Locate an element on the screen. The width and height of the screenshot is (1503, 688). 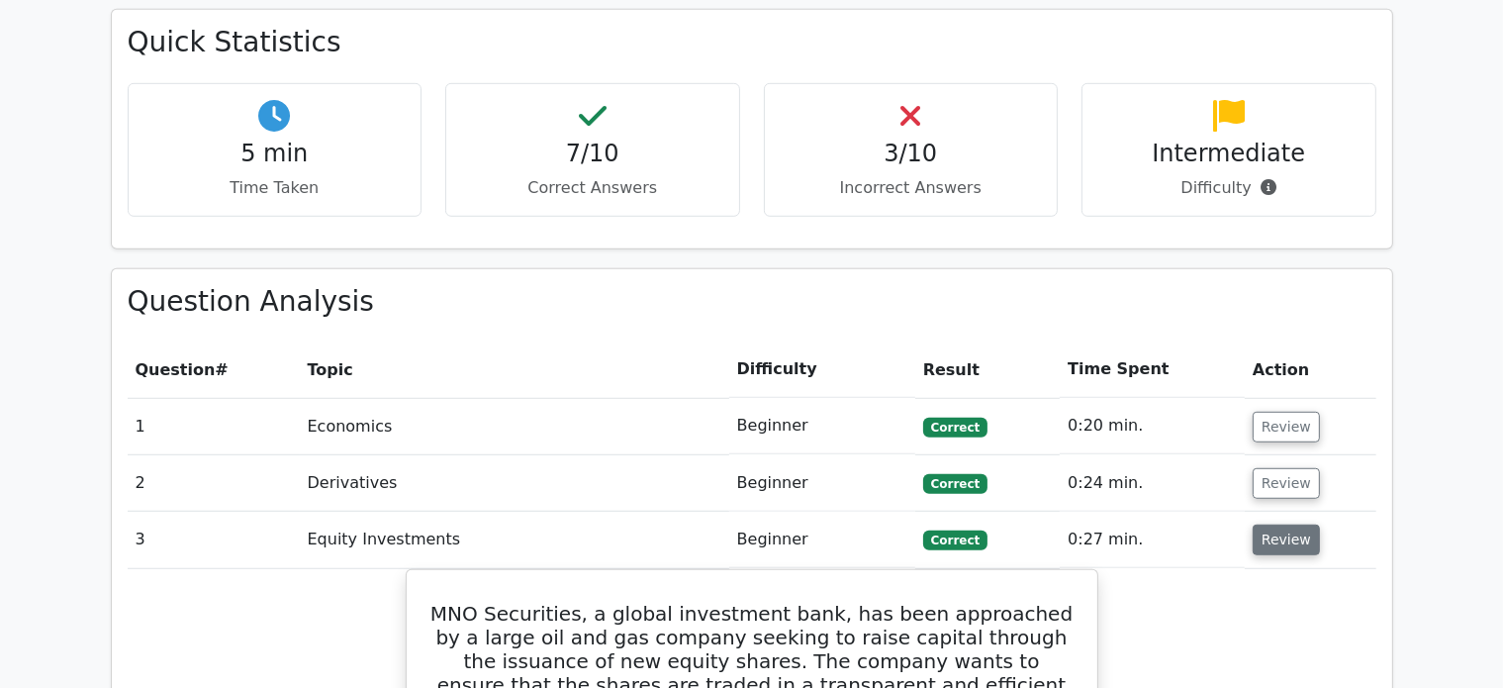
th: Result is located at coordinates (988, 369).